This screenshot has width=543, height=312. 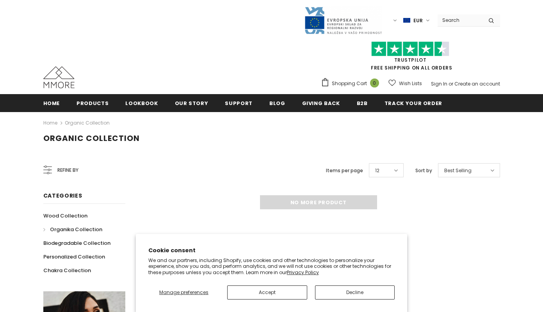 What do you see at coordinates (451, 84) in the screenshot?
I see `span: or` at bounding box center [451, 84].